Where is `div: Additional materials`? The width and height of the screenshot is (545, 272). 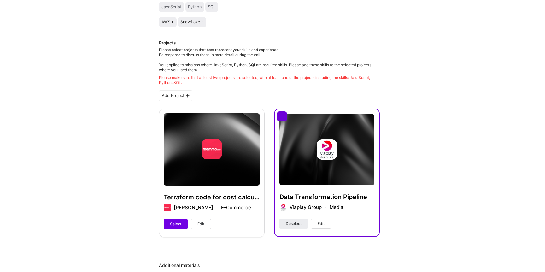 div: Additional materials is located at coordinates (270, 265).